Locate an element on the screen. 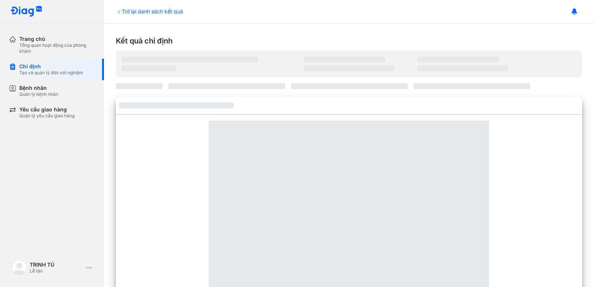  div: Yêu cầu giao hàng is located at coordinates (47, 110).